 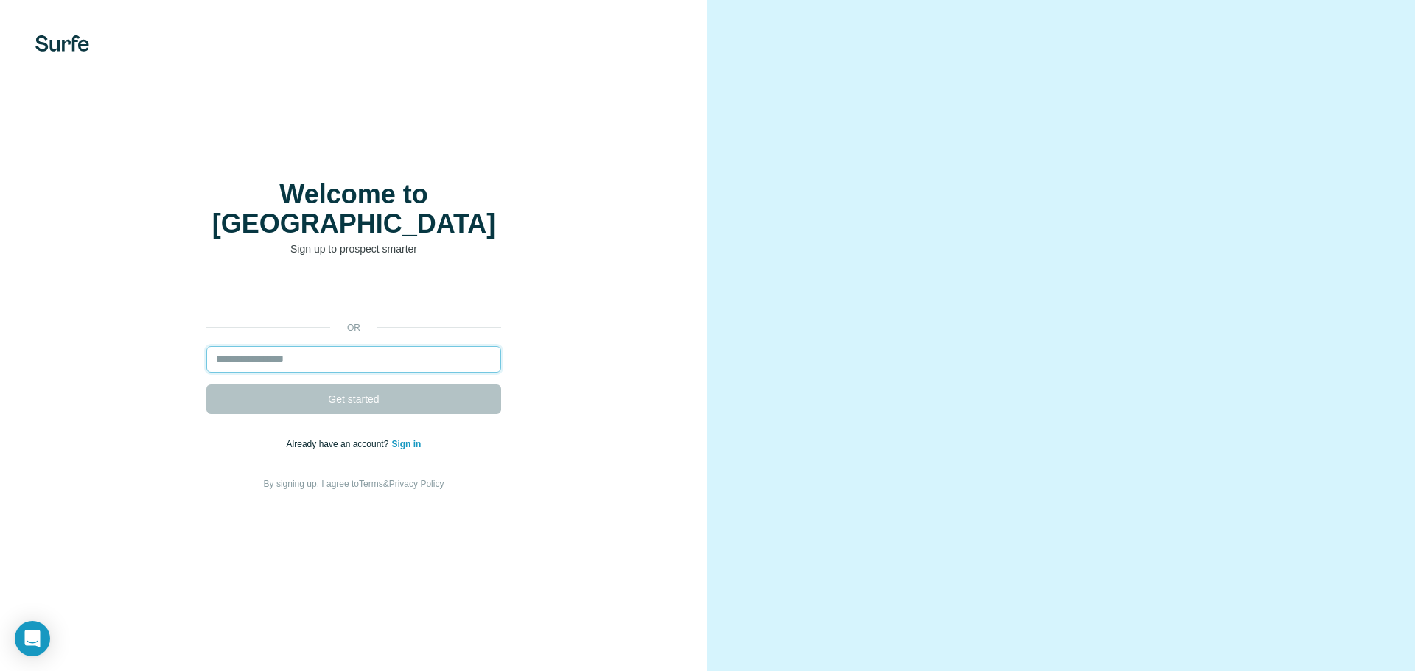 What do you see at coordinates (354, 249) in the screenshot?
I see `p: Sign up to prospect smarter` at bounding box center [354, 249].